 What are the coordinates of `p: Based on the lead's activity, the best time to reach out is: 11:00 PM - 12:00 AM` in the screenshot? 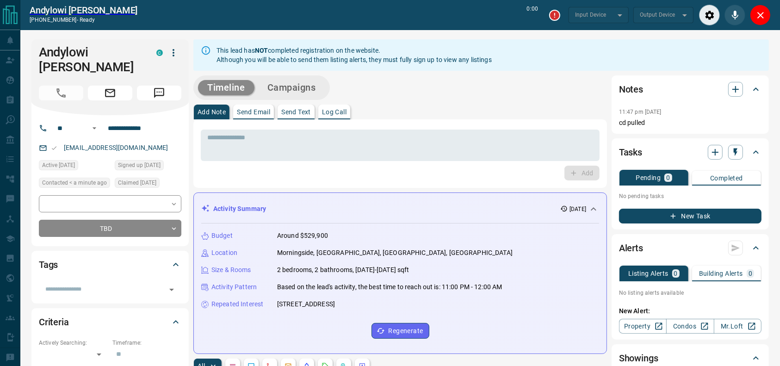 It's located at (389, 287).